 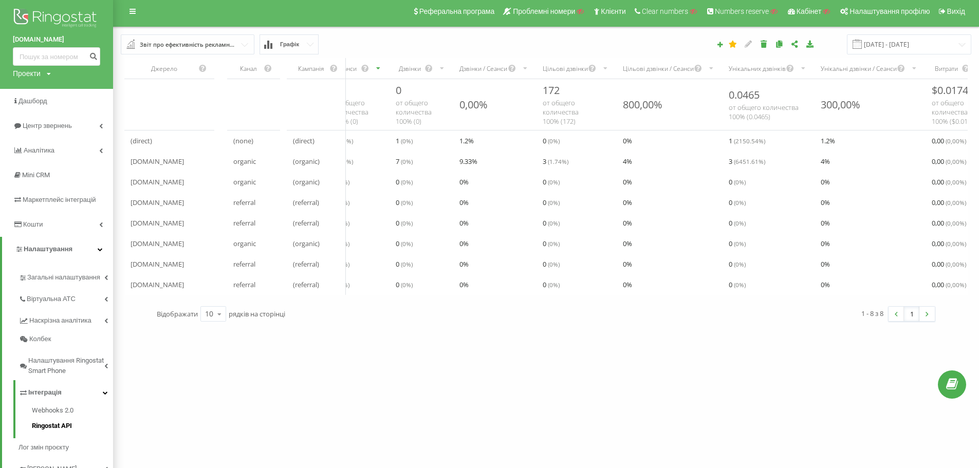 What do you see at coordinates (47, 125) in the screenshot?
I see `span: Центр звернень` at bounding box center [47, 125].